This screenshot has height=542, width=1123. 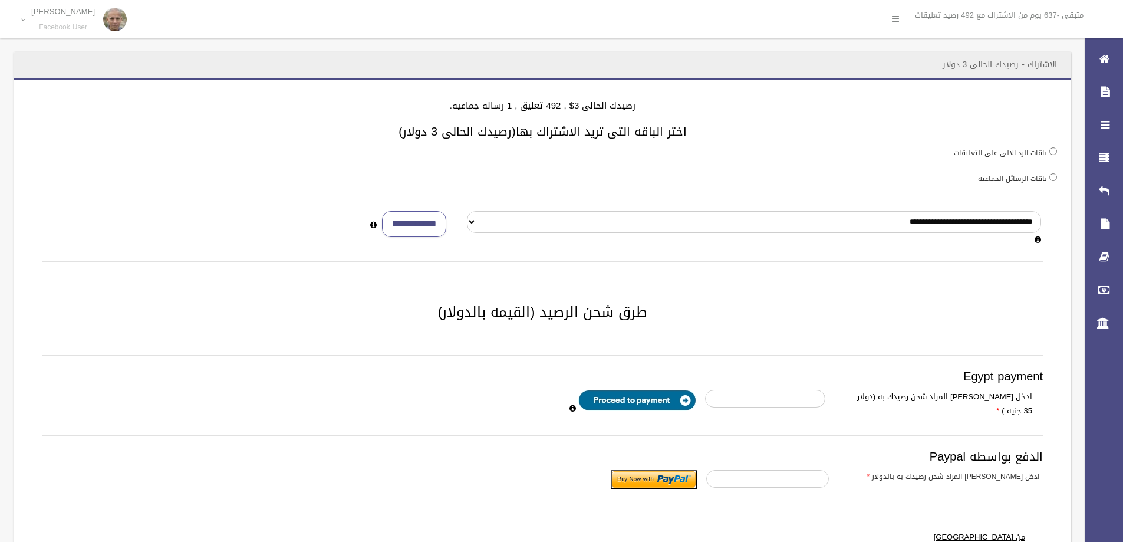 I want to click on h3: Egypt payment, so click(x=542, y=376).